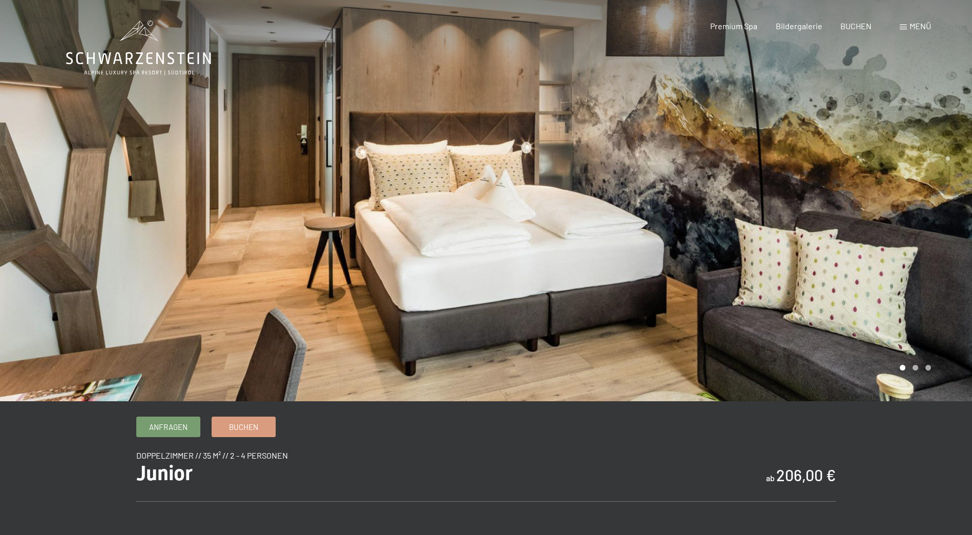  I want to click on span: ab, so click(770, 478).